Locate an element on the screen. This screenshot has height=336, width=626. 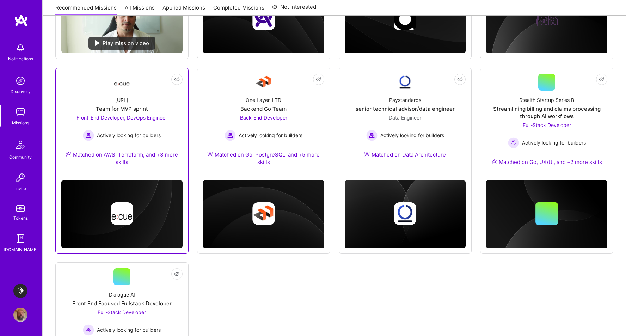
a: Applied Missions is located at coordinates (184, 10).